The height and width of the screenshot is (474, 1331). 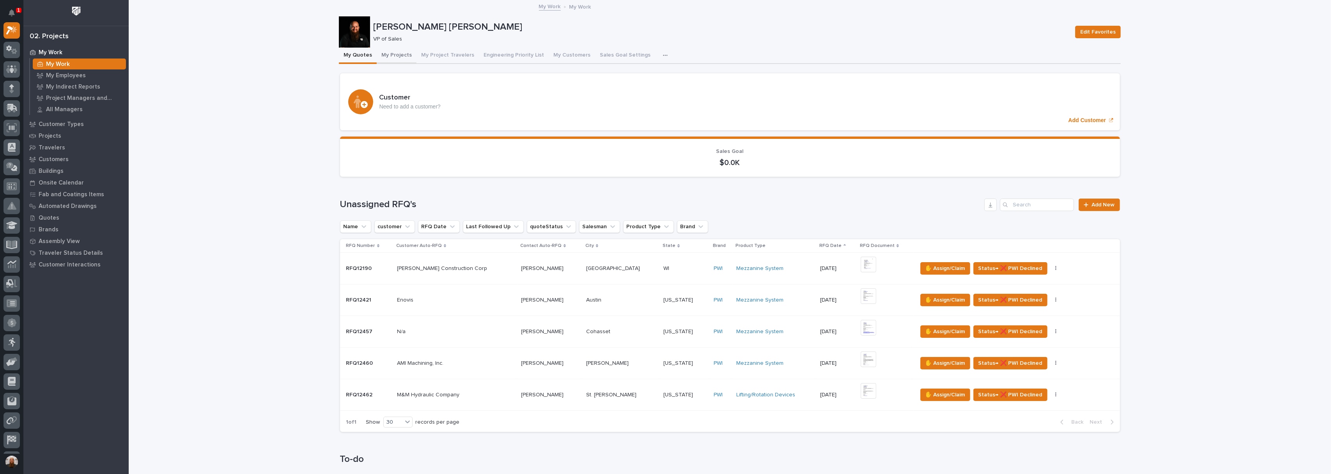 I want to click on p: Show, so click(x=373, y=422).